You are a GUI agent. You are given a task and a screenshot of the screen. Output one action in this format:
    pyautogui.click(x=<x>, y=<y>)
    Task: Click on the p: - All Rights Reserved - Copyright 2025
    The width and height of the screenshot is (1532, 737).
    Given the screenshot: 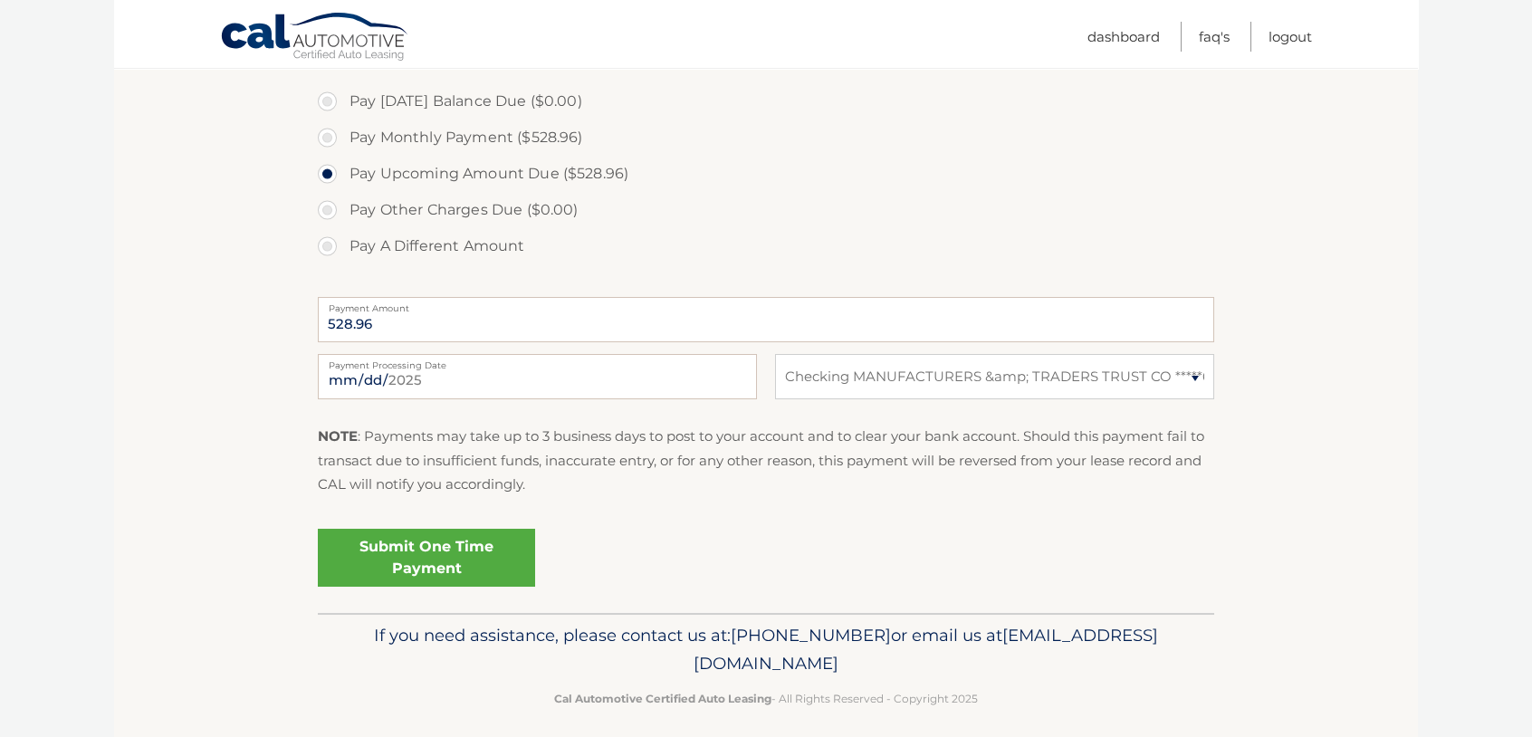 What is the action you would take?
    pyautogui.click(x=766, y=698)
    